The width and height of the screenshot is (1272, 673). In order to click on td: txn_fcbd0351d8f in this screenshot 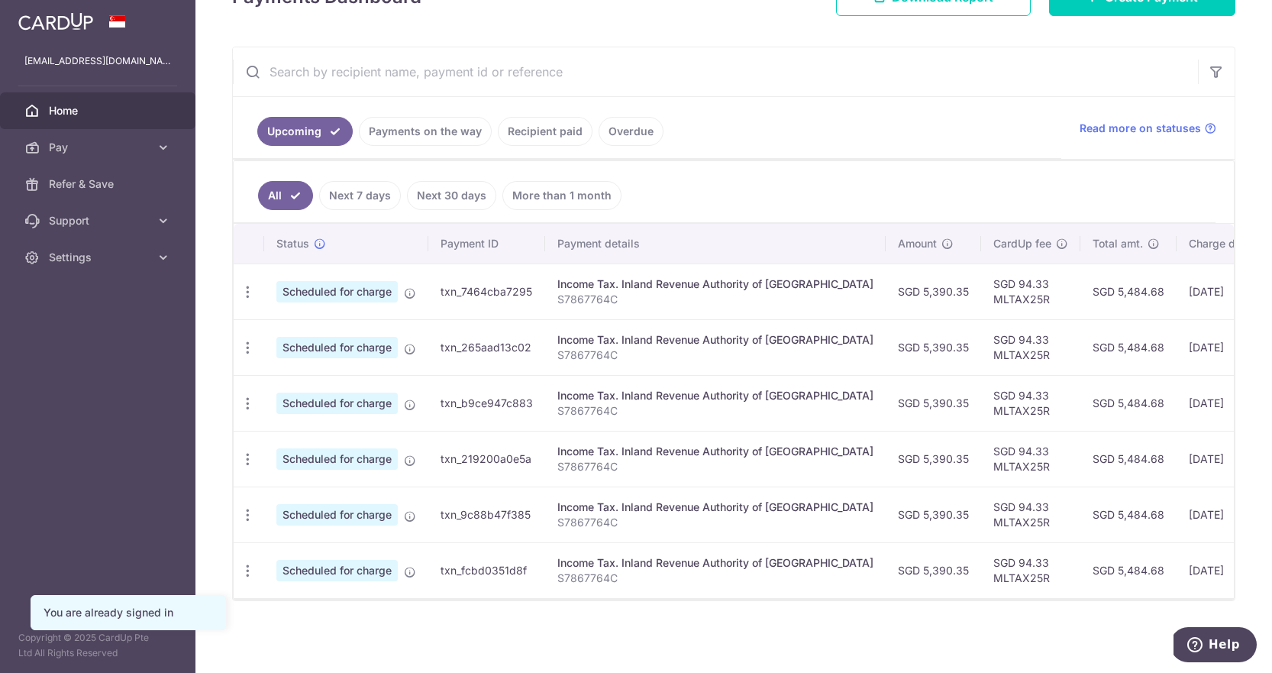, I will do `click(486, 570)`.